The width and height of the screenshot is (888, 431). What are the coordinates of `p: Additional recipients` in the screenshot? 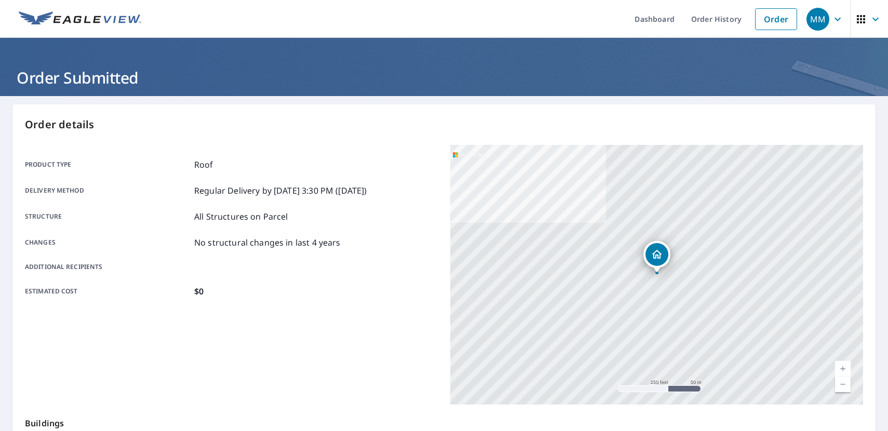 It's located at (108, 267).